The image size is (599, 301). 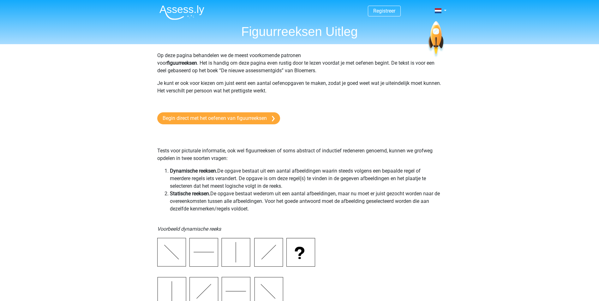 What do you see at coordinates (189, 229) in the screenshot?
I see `i: Voorbeeld dynamische reeks` at bounding box center [189, 229].